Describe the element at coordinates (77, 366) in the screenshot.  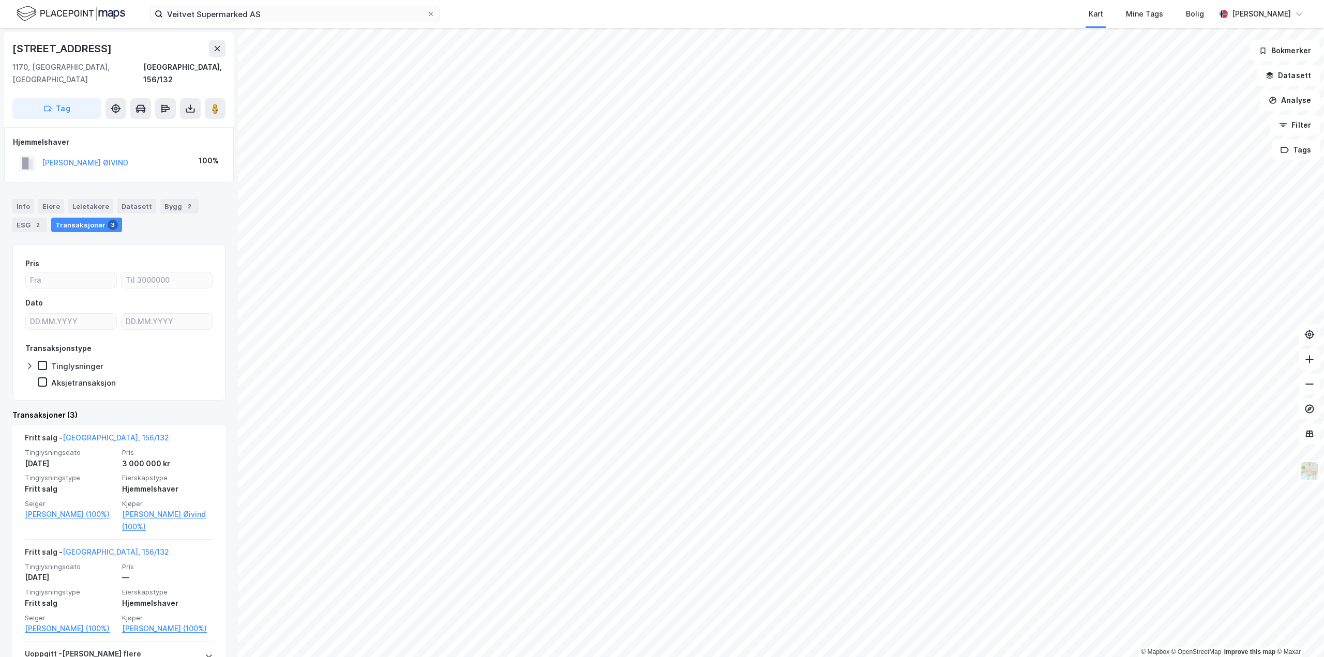
I see `div: Tinglysninger` at that location.